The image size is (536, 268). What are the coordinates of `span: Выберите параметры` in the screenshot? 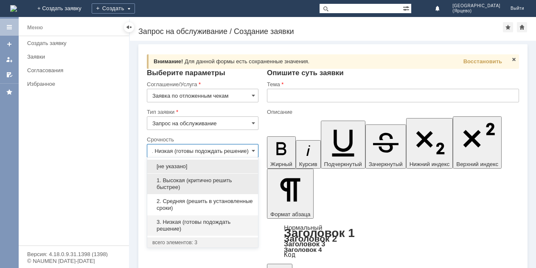 It's located at (186, 73).